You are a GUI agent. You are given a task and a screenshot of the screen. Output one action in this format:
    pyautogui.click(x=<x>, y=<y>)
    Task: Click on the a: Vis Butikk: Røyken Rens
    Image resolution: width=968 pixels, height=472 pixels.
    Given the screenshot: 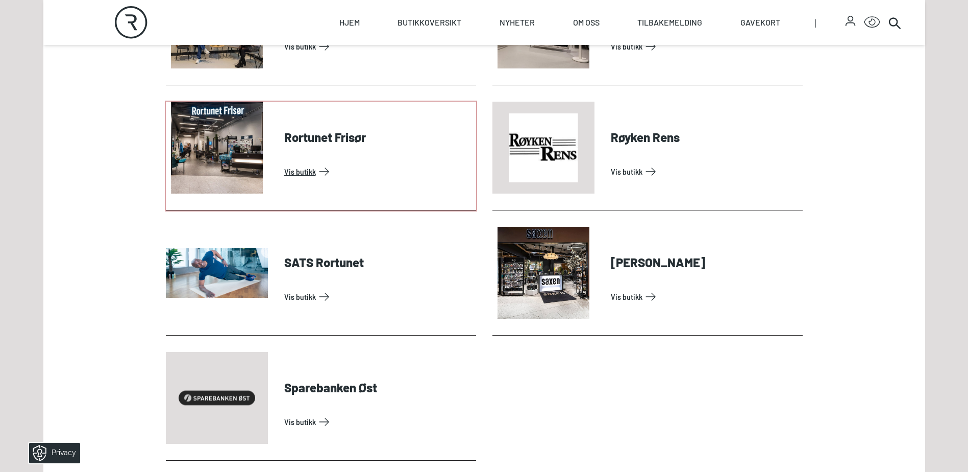 What is the action you would take?
    pyautogui.click(x=705, y=171)
    